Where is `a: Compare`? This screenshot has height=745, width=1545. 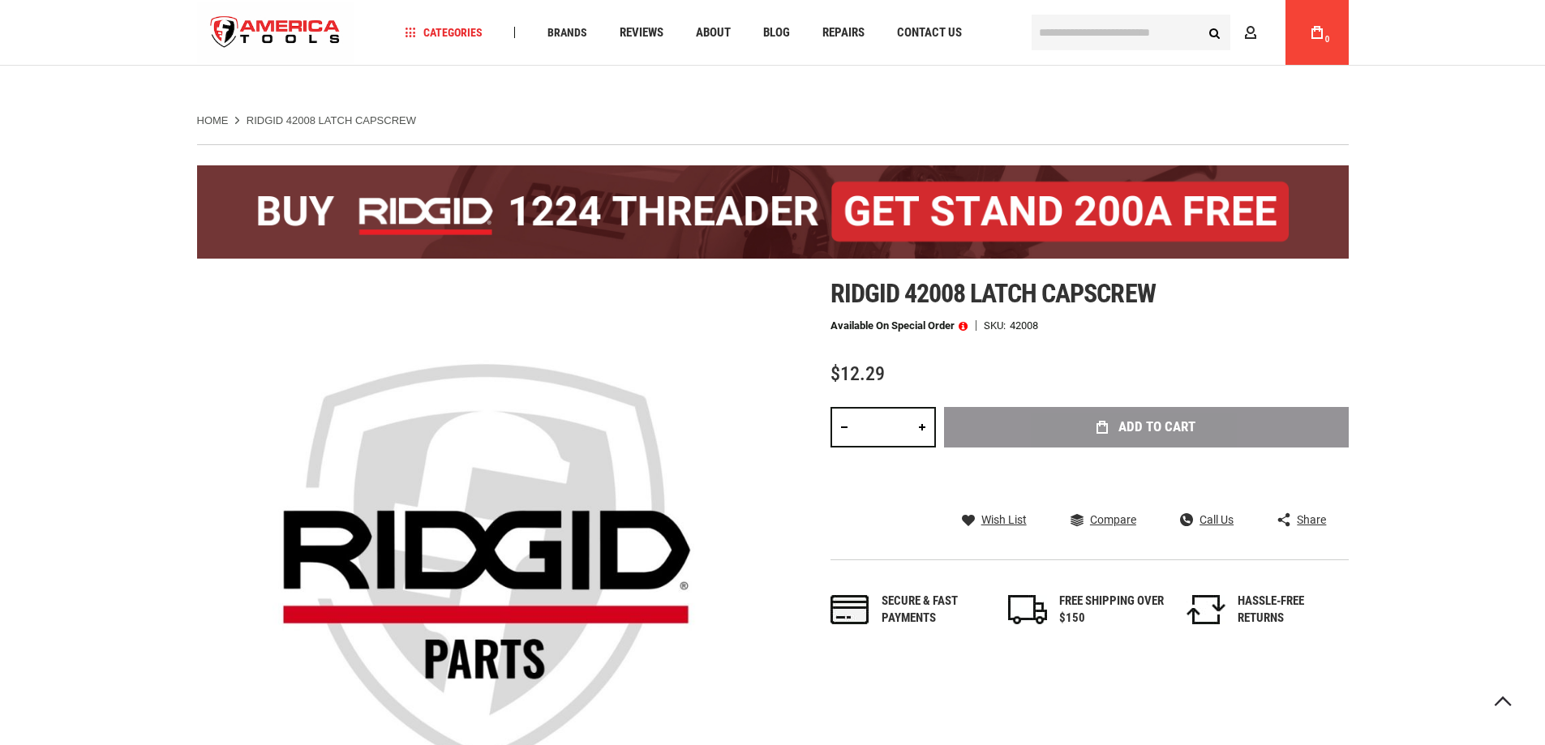
a: Compare is located at coordinates (1103, 520).